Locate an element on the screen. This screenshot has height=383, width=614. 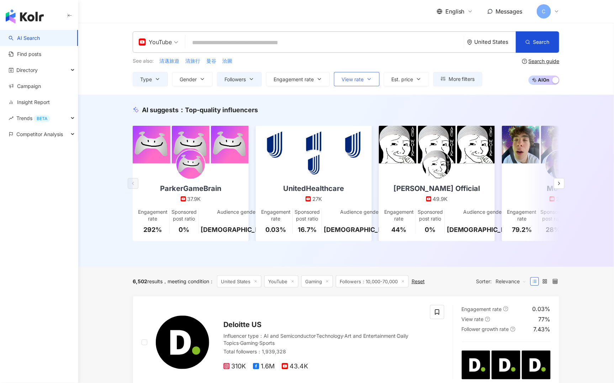
span: English is located at coordinates (455, 11).